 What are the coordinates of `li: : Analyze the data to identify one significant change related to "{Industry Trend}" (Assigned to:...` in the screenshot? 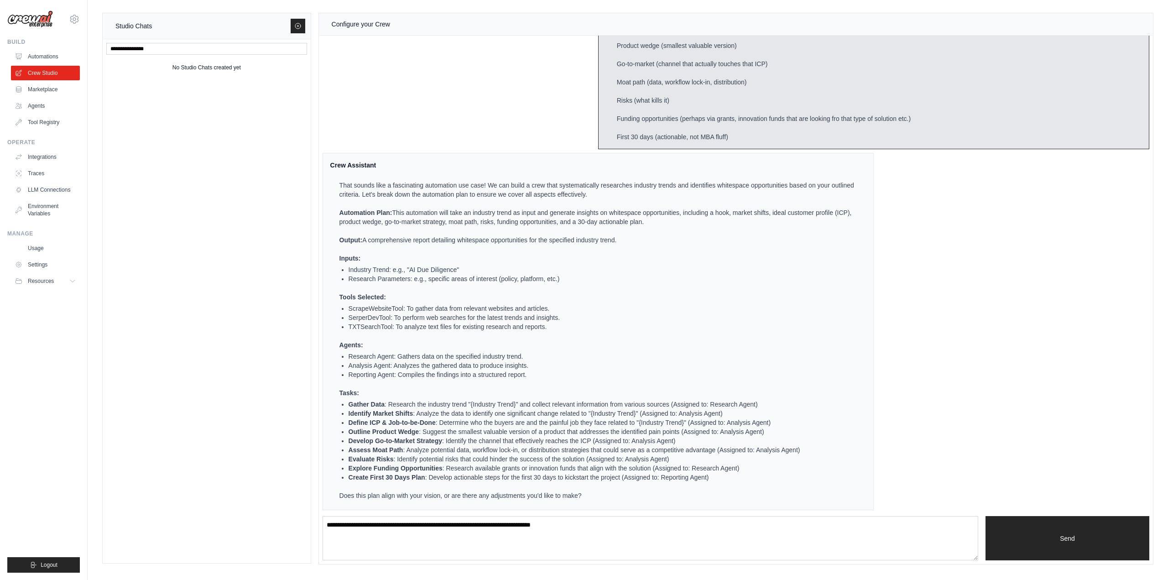 It's located at (602, 414).